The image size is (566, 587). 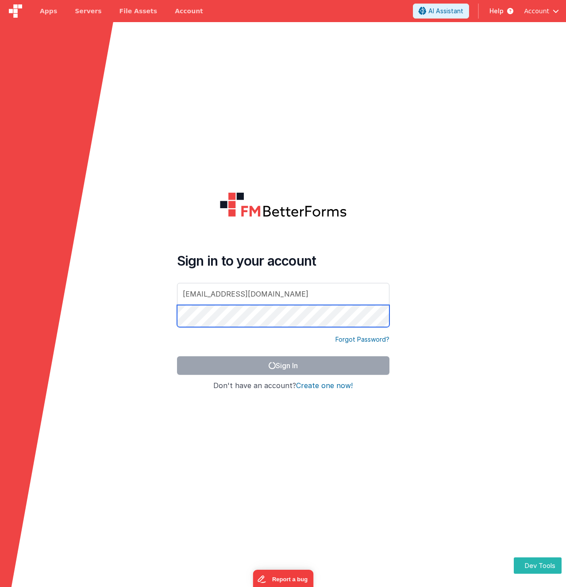 I want to click on h4: Don't have an account?, so click(x=283, y=386).